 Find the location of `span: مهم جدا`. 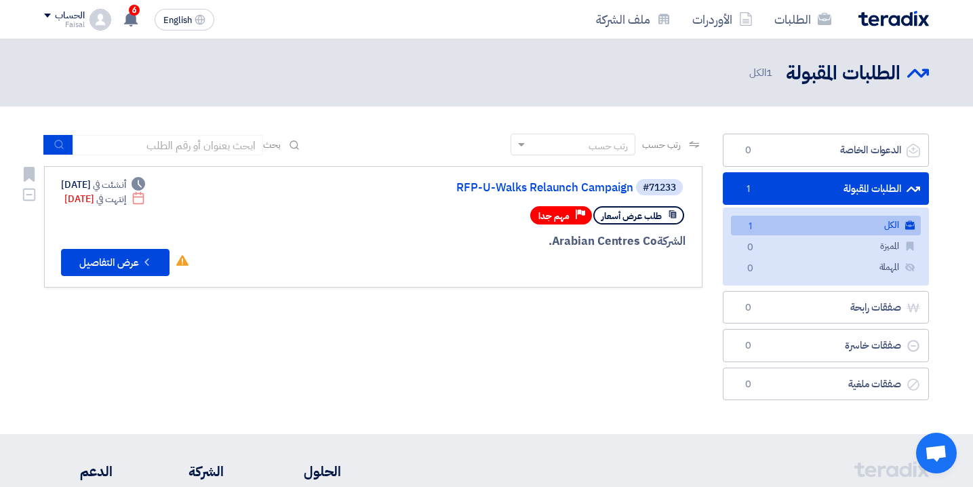

span: مهم جدا is located at coordinates (554, 216).